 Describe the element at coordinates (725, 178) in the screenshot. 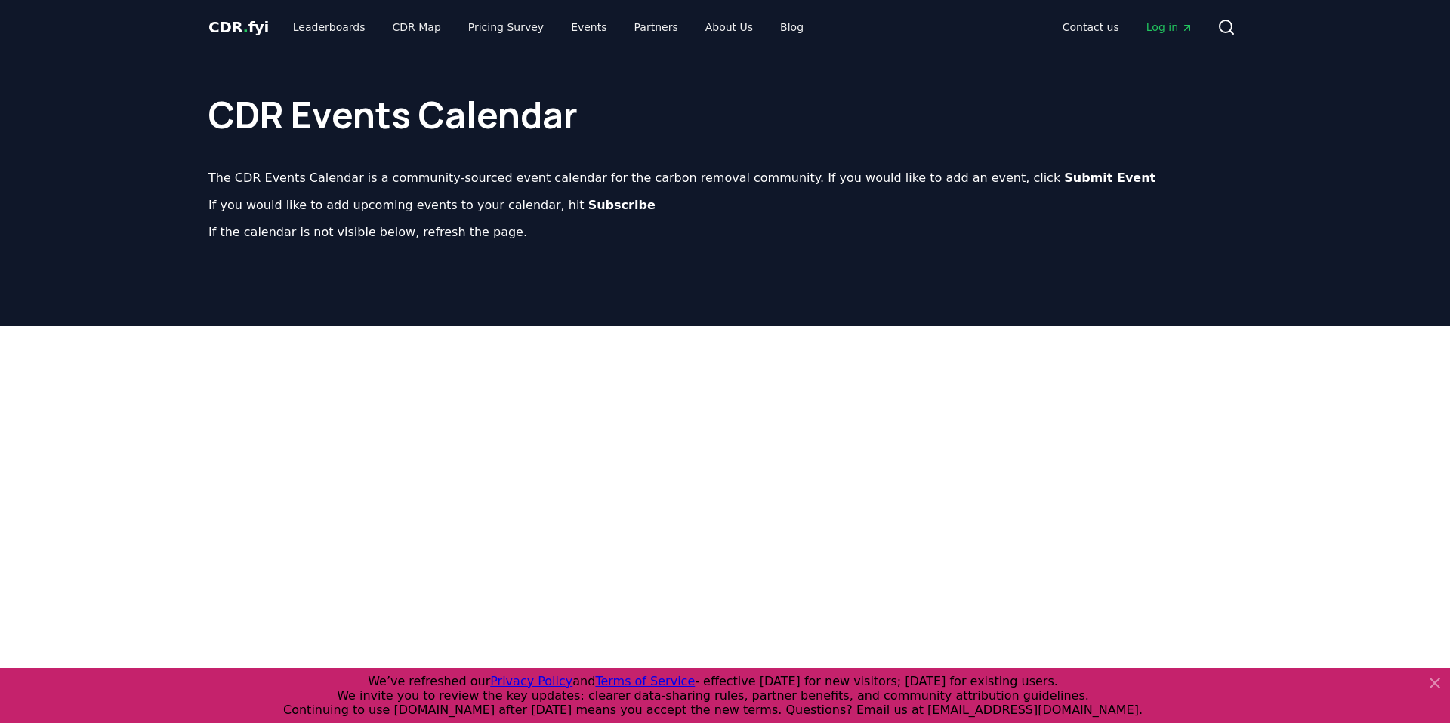

I see `p: The CDR Events Calendar is a community-sourced event calendar for the carbon removal community. I...` at that location.